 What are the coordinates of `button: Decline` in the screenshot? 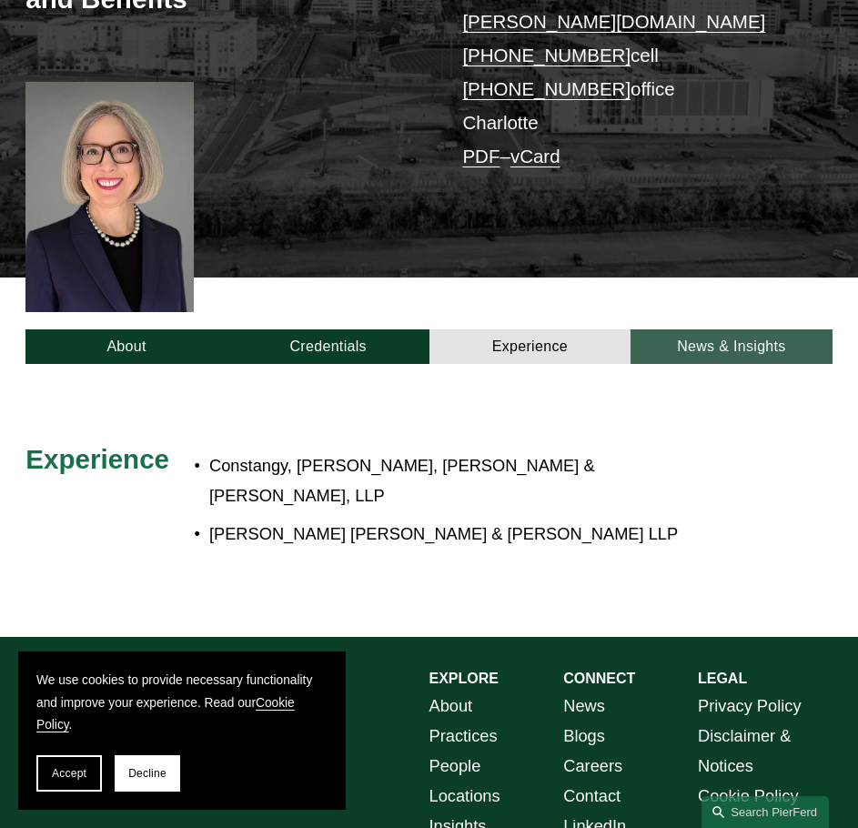 It's located at (147, 773).